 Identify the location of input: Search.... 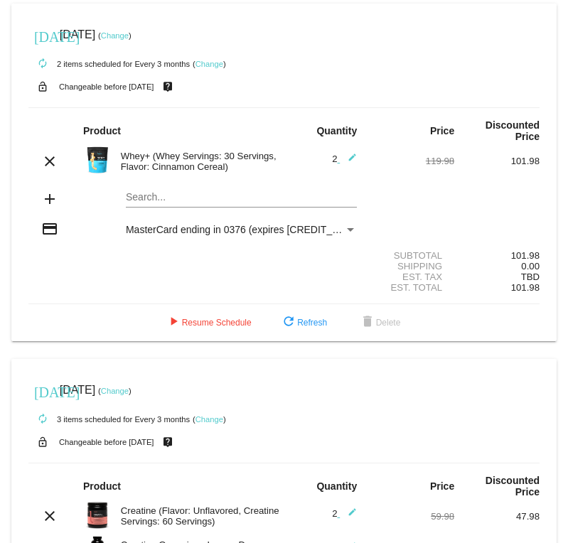
(241, 198).